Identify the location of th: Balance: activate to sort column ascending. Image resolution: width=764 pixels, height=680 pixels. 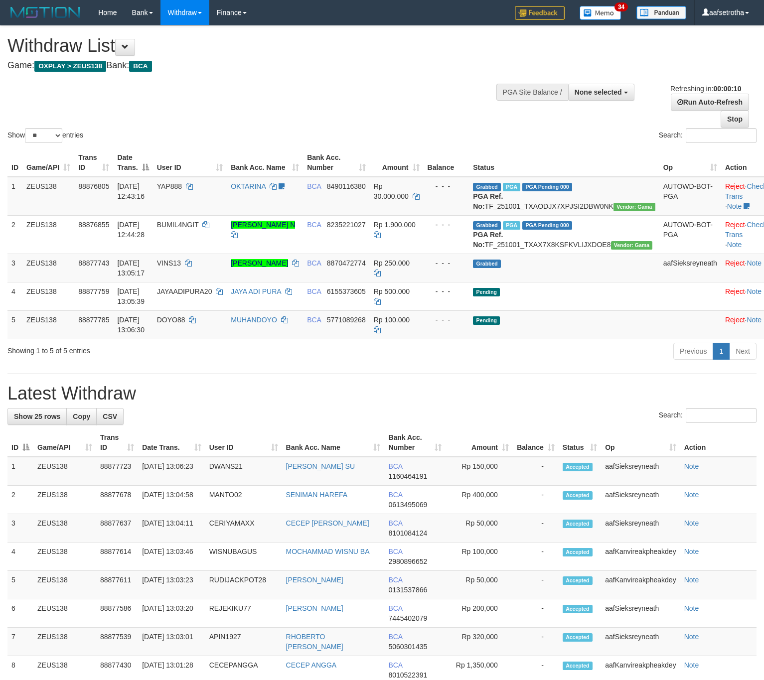
(536, 442).